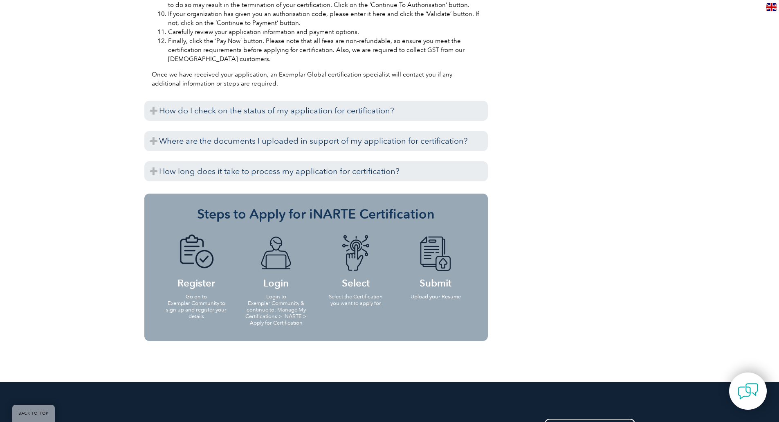 Image resolution: width=779 pixels, height=422 pixels. What do you see at coordinates (771, 7) in the screenshot?
I see `img: en` at bounding box center [771, 7].